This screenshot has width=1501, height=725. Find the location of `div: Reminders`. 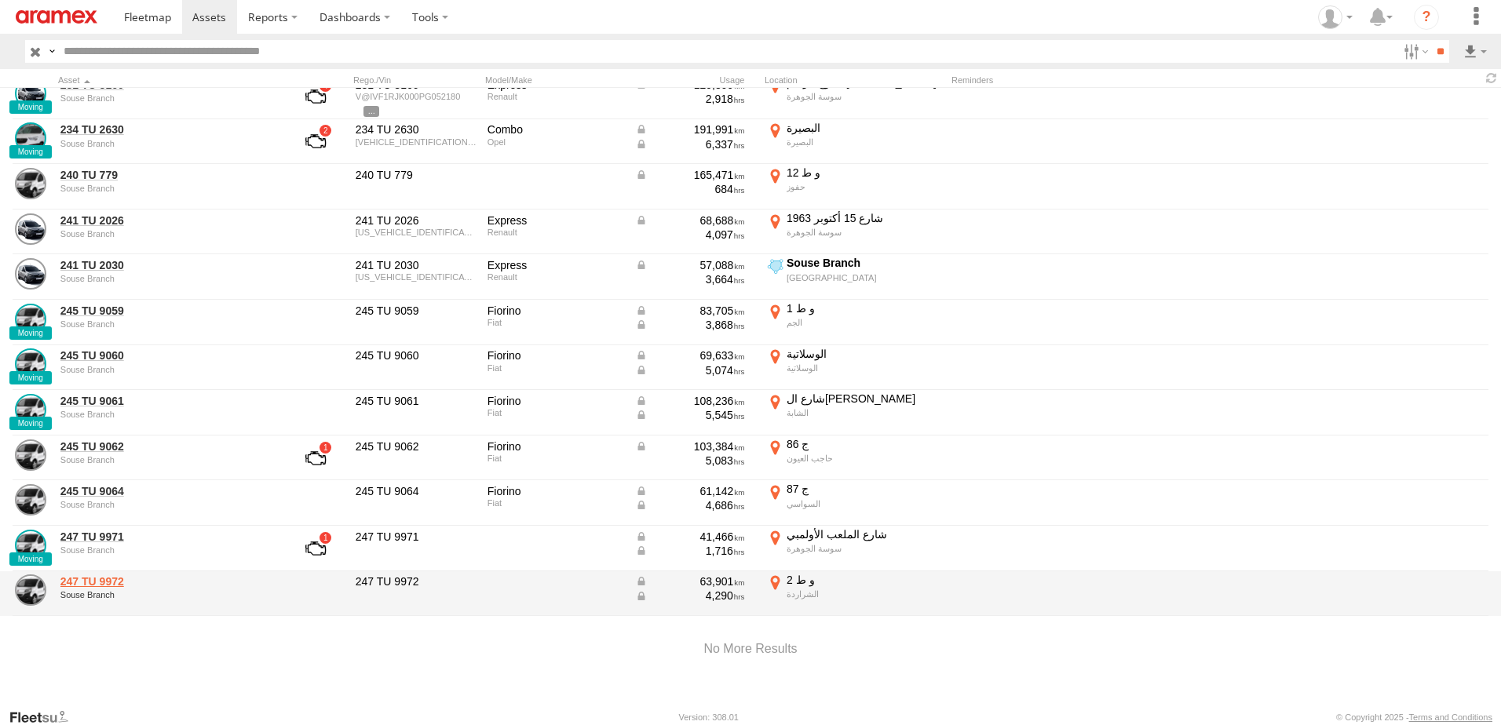

div: Reminders is located at coordinates (1077, 80).